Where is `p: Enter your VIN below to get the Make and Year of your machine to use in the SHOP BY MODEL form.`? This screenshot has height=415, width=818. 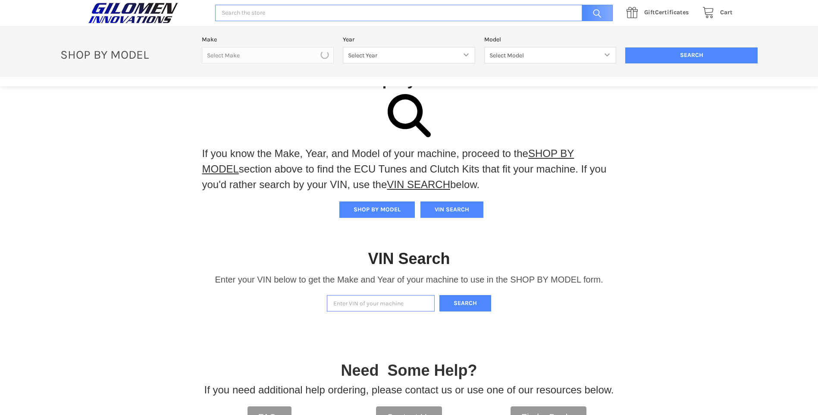 p: Enter your VIN below to get the Make and Year of your machine to use in the SHOP BY MODEL form. is located at coordinates (409, 279).